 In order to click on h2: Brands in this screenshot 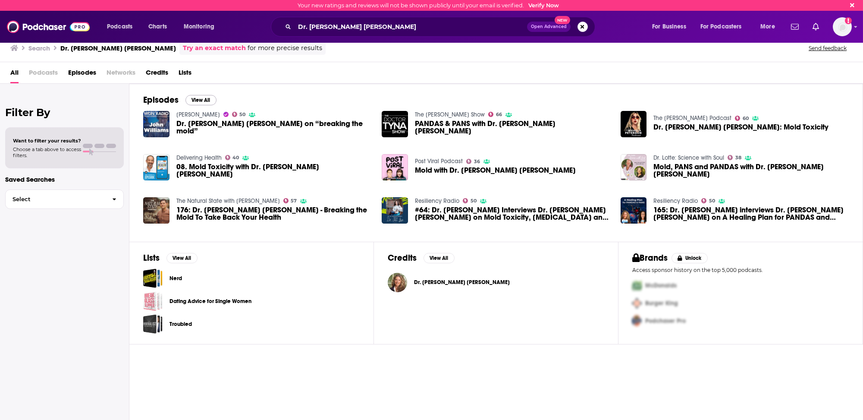, I will do `click(650, 258)`.